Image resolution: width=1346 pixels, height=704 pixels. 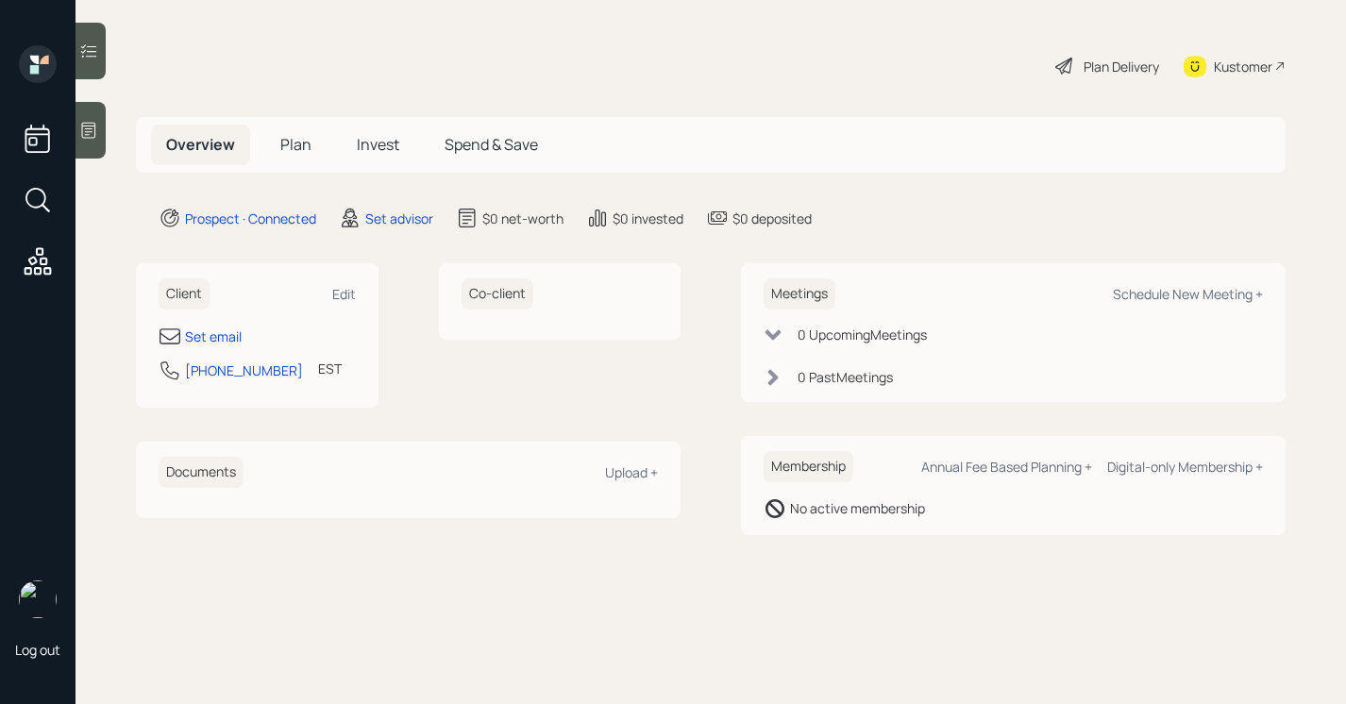 What do you see at coordinates (647, 218) in the screenshot?
I see `div: $0 invested` at bounding box center [647, 218].